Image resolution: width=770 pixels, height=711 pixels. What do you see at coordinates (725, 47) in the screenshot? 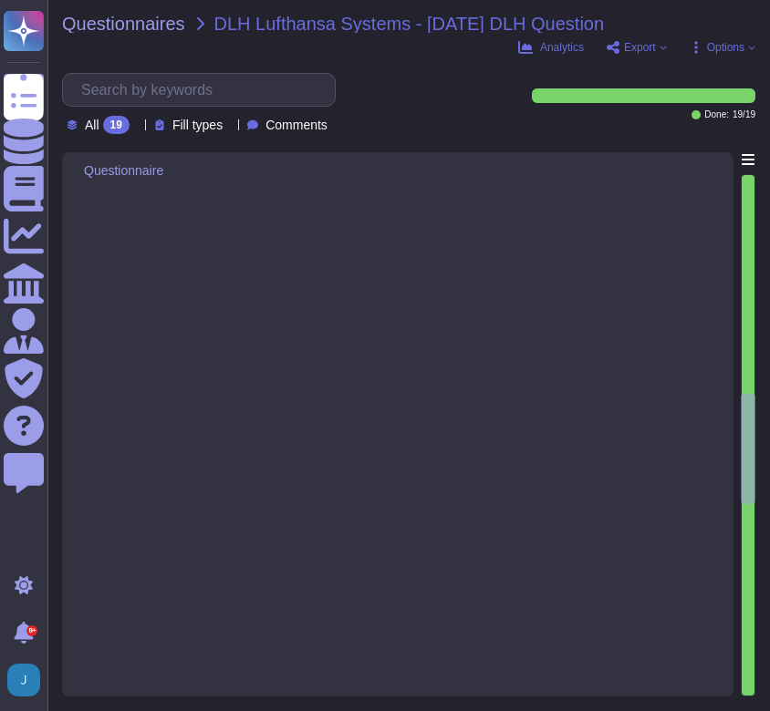
I see `span: Options` at bounding box center [725, 47].